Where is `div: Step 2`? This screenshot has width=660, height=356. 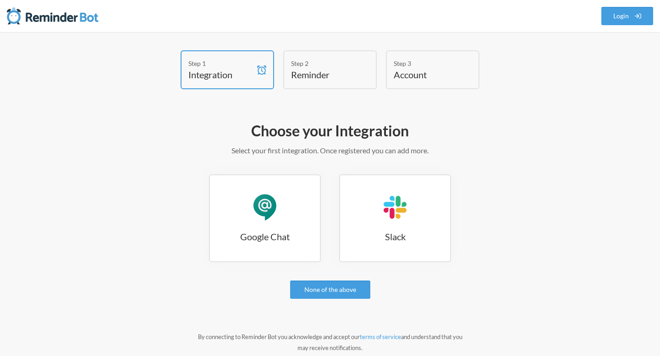
div: Step 2 is located at coordinates (323, 63).